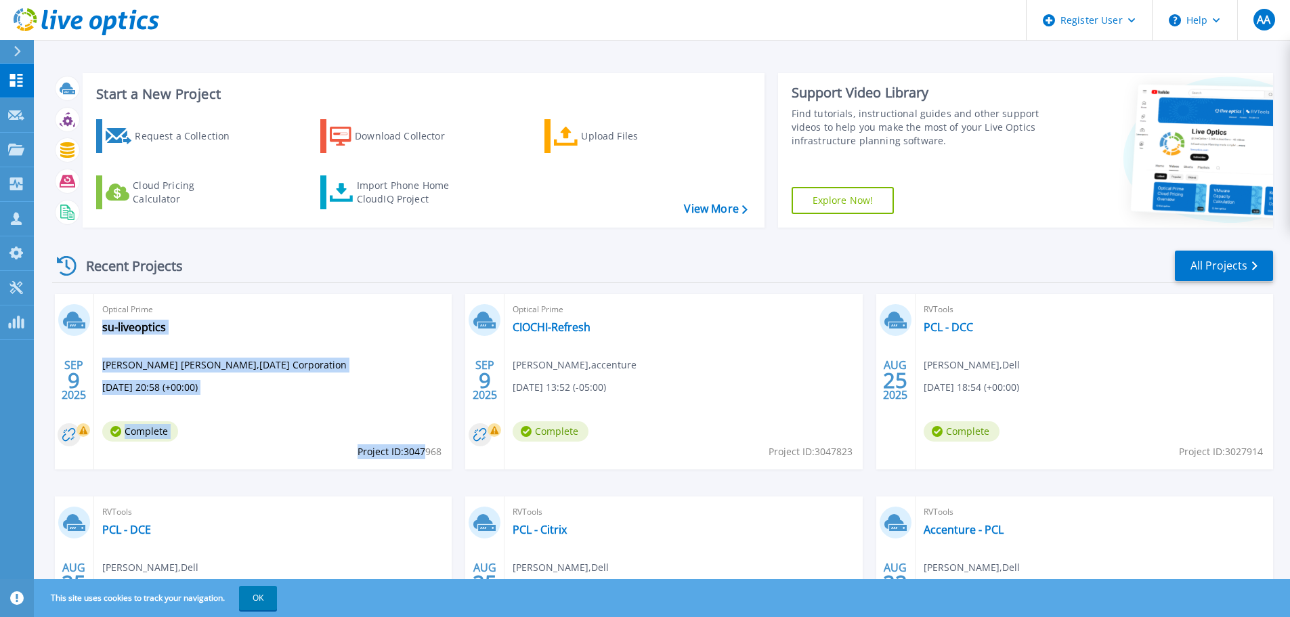 The image size is (1290, 617). I want to click on a: Request a Collection, so click(171, 136).